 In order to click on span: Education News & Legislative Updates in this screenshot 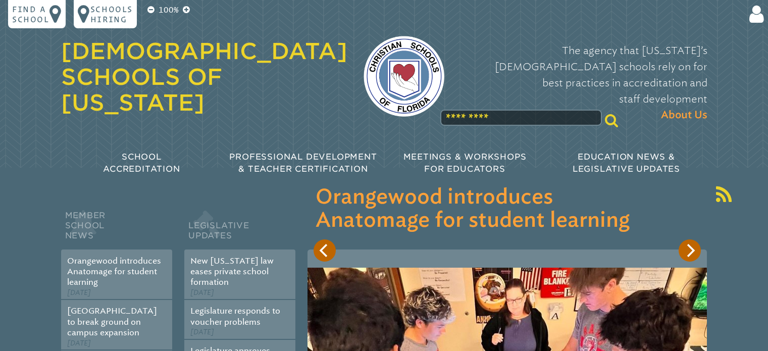, I will do `click(626, 163)`.